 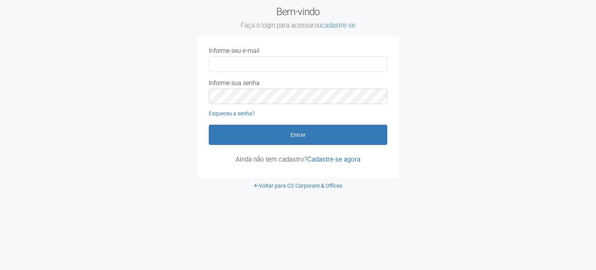 What do you see at coordinates (298, 26) in the screenshot?
I see `small: Faça o login para acessar` at bounding box center [298, 26].